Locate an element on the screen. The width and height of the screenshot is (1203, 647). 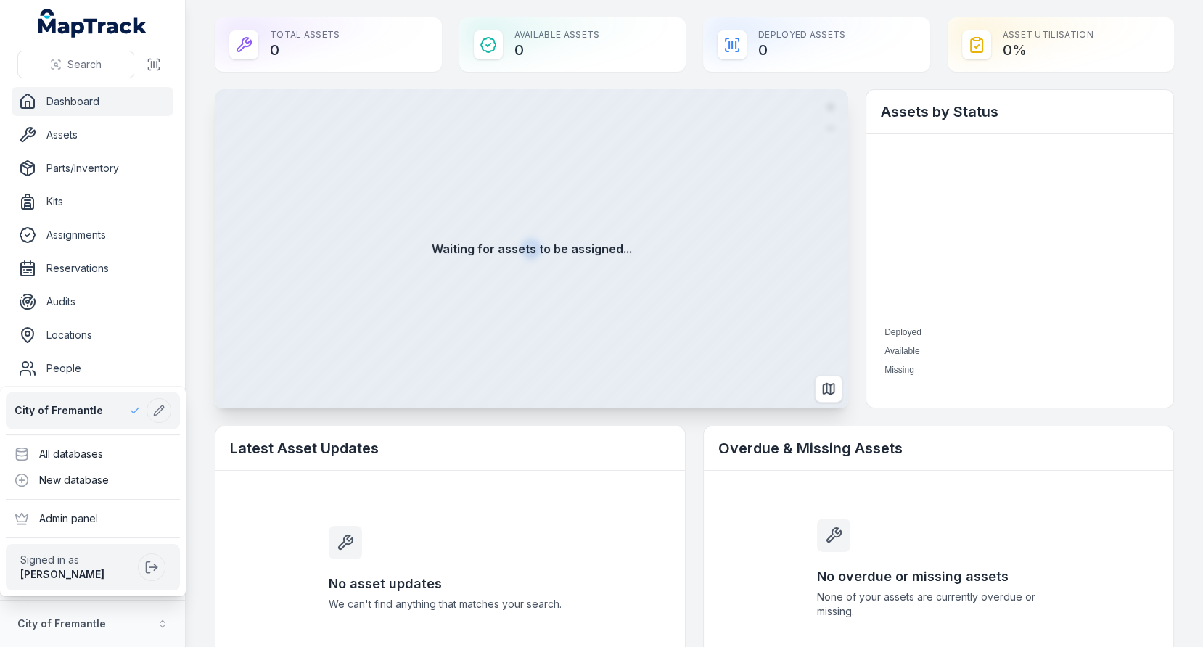
strong: City of Fremantle is located at coordinates (62, 623).